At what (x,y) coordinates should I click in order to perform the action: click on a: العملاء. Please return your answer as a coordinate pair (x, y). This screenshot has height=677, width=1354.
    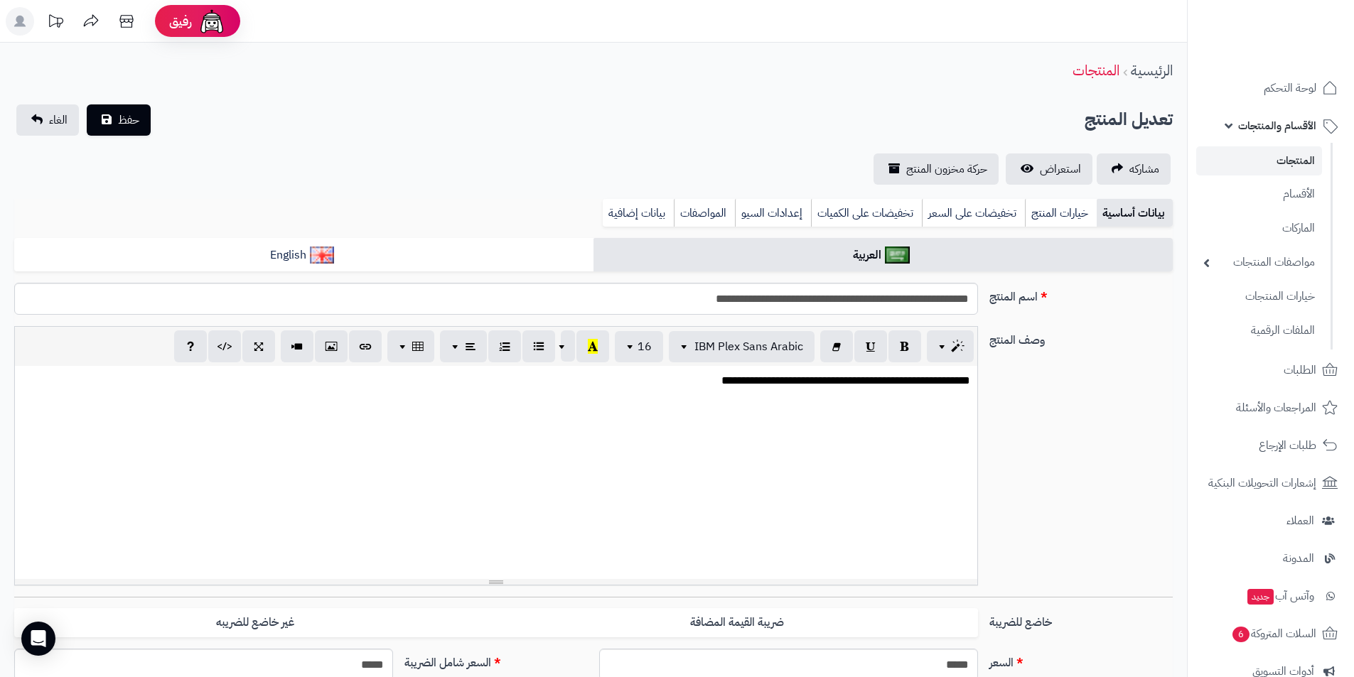
    Looking at the image, I should click on (1271, 521).